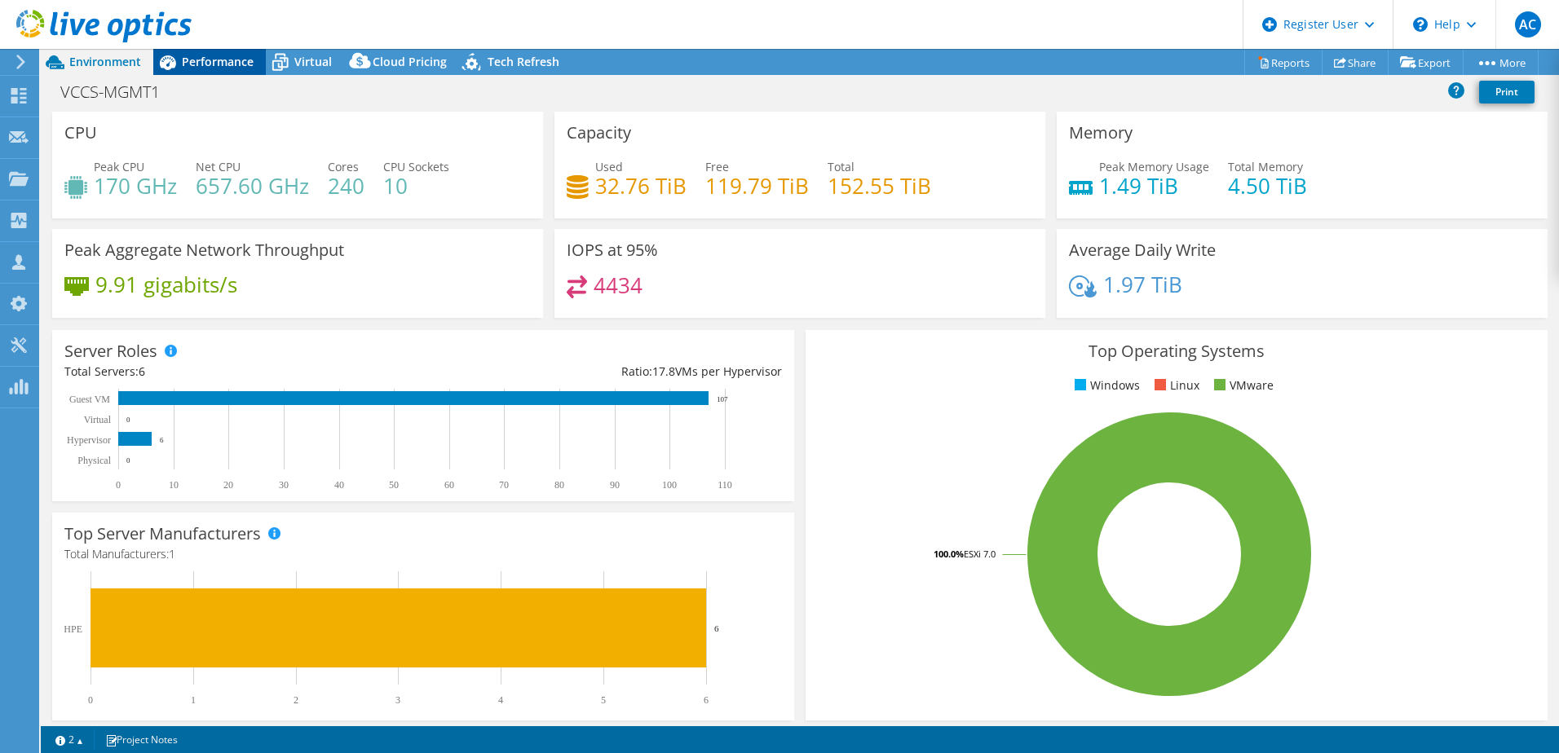 This screenshot has width=1559, height=753. I want to click on text: 30, so click(284, 485).